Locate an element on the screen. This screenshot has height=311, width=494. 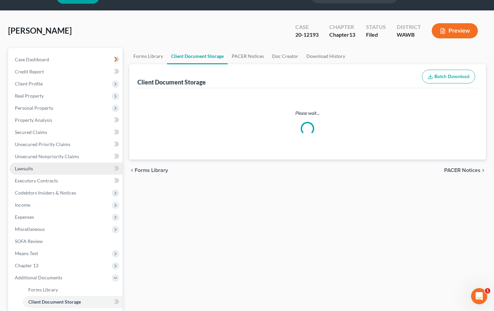
button: Preview is located at coordinates (455, 31).